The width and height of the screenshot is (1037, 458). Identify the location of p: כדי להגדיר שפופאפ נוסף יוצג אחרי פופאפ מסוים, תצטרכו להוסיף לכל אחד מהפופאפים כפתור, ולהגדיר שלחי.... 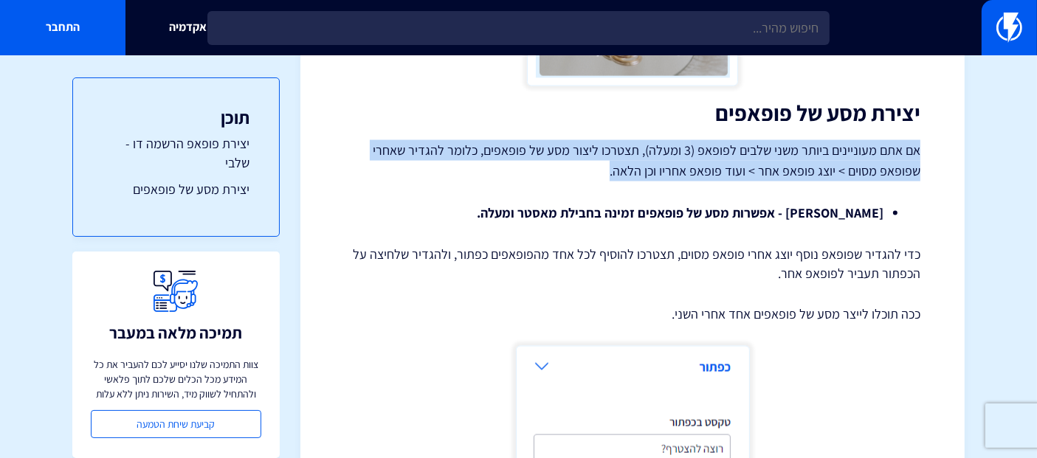
(632, 263).